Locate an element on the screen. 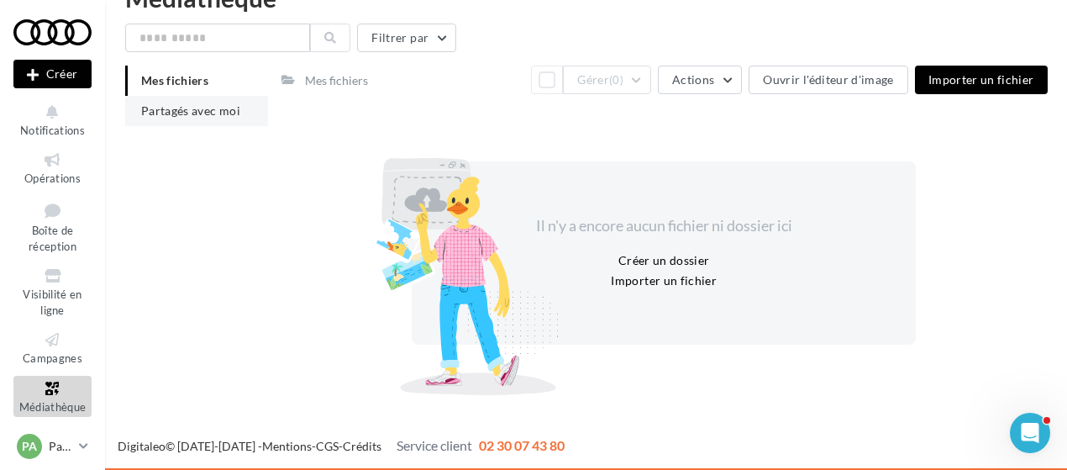 This screenshot has width=1067, height=470. p: Partenaire Audi is located at coordinates (60, 446).